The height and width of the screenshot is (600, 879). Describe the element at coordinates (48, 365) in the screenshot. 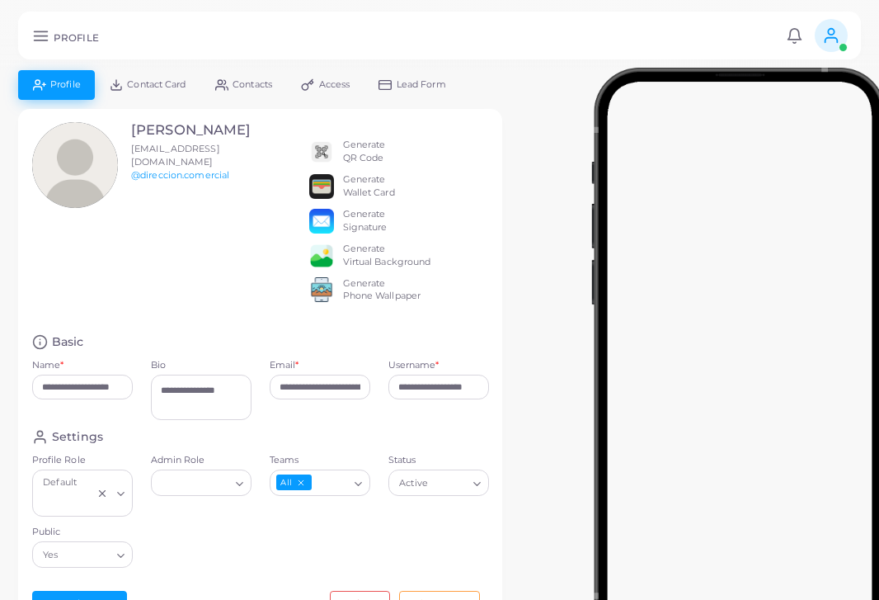

I see `label: Name` at that location.